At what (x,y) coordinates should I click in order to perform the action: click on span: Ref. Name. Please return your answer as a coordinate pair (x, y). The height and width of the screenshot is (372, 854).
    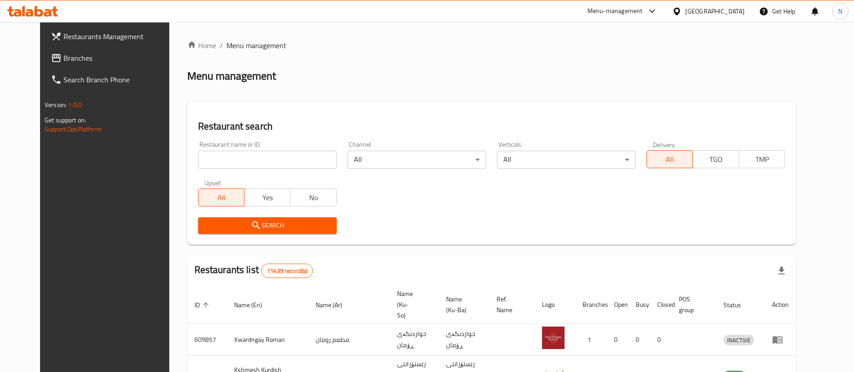
    Looking at the image, I should click on (510, 305).